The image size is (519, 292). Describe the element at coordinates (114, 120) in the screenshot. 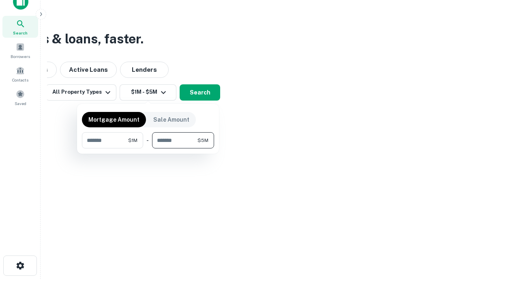

I see `p: Mortgage Amount` at that location.